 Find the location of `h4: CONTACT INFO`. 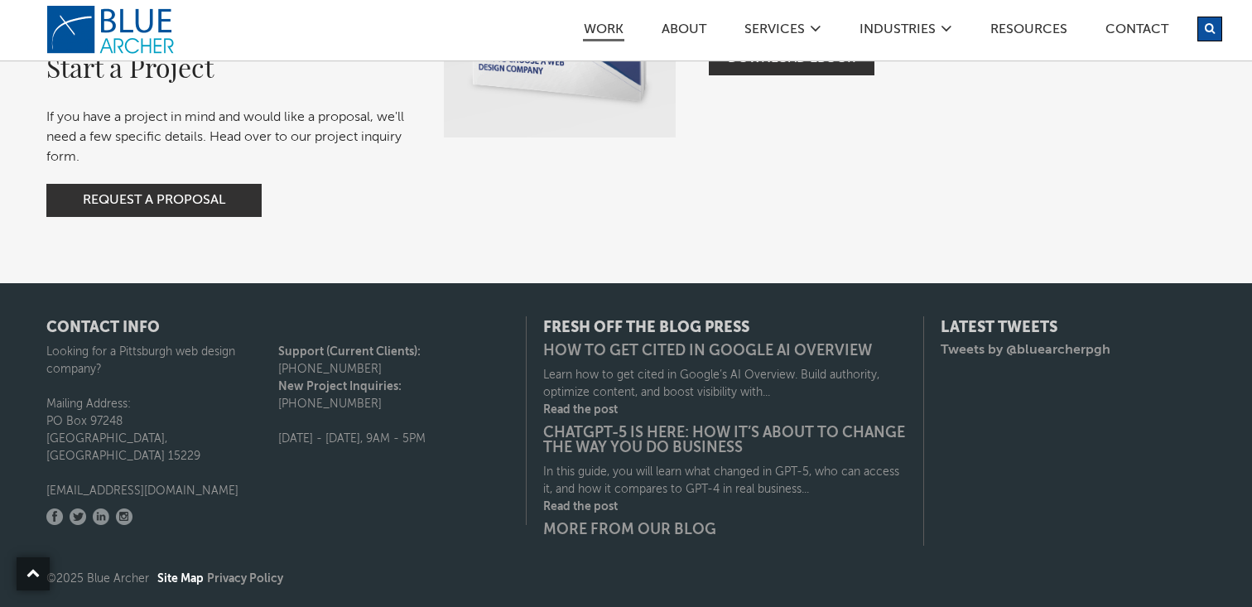

h4: CONTACT INFO is located at coordinates (277, 328).